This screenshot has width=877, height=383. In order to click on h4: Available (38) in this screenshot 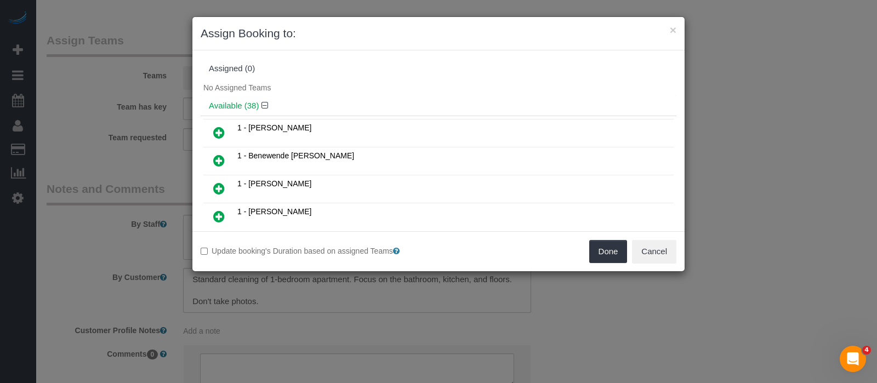, I will do `click(439, 106)`.